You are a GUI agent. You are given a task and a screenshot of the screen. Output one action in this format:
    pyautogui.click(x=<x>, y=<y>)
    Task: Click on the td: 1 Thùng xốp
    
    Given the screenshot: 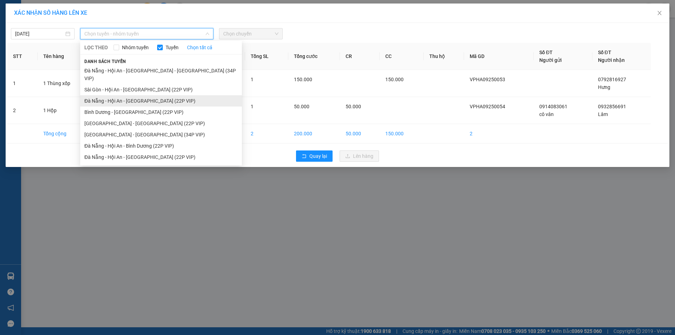 What is the action you would take?
    pyautogui.click(x=66, y=83)
    